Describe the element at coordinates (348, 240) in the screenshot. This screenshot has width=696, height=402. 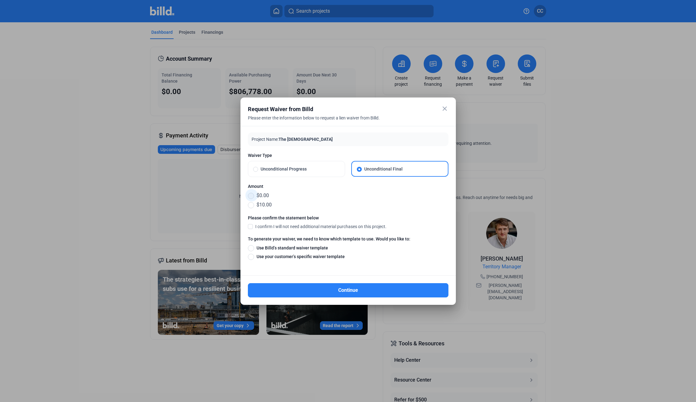
I see `label: To generate your waiver, we need to know which template to use. Would you like to:` at that location.